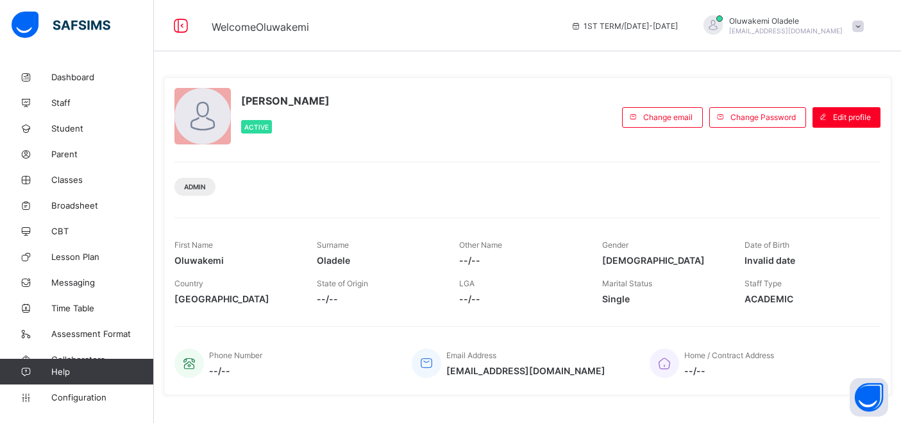  Describe the element at coordinates (103, 128) in the screenshot. I see `span: Student` at that location.